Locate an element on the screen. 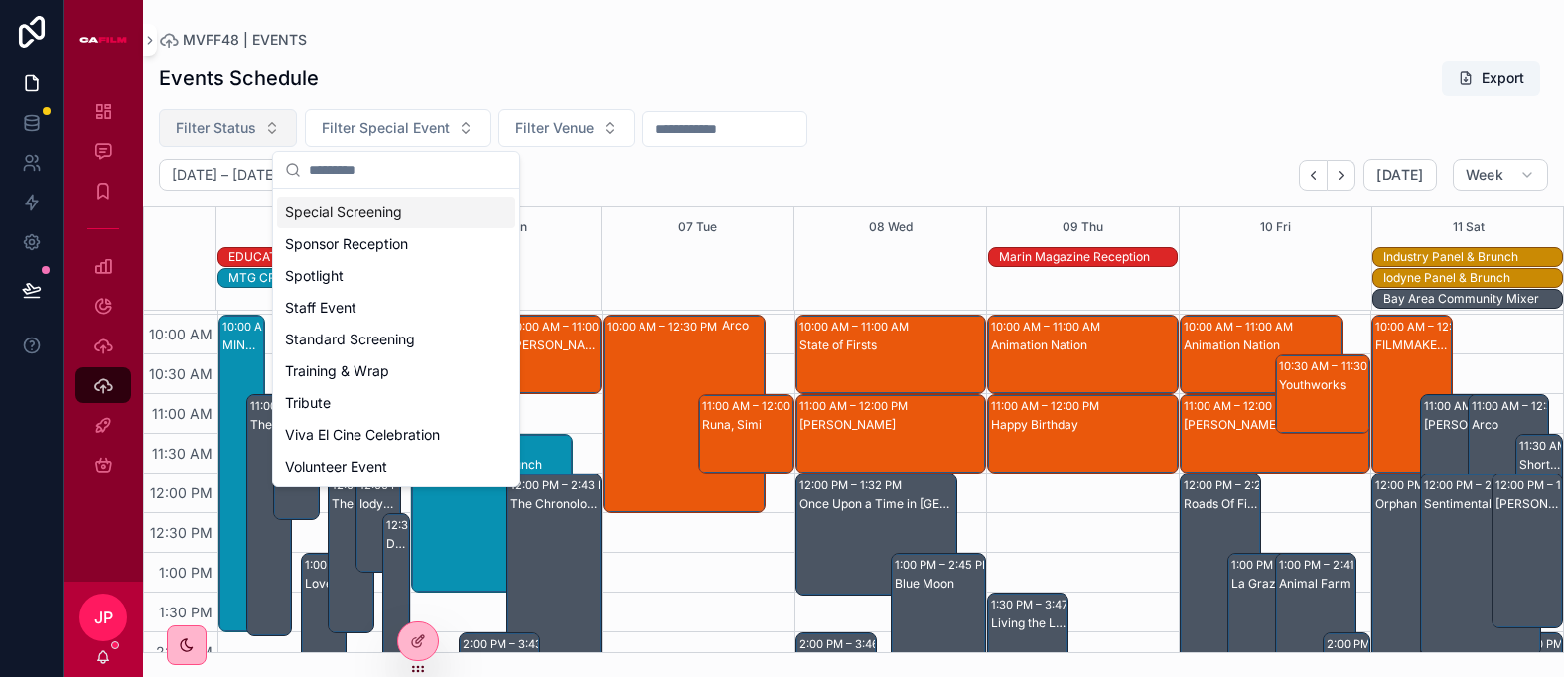 This screenshot has height=677, width=1564. div: 12:00 PM – 2:24 PMRoads Of Fire is located at coordinates (1220, 569).